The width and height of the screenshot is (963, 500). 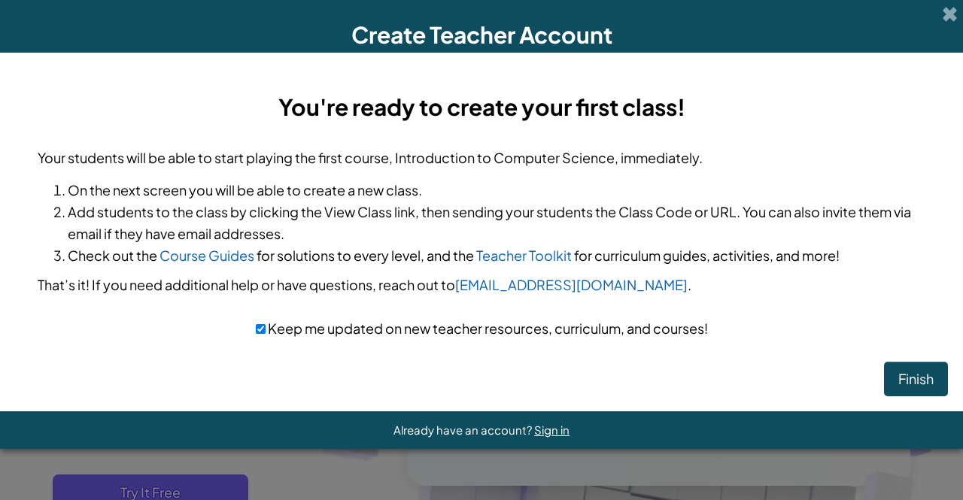 I want to click on span: Sign in, so click(x=551, y=430).